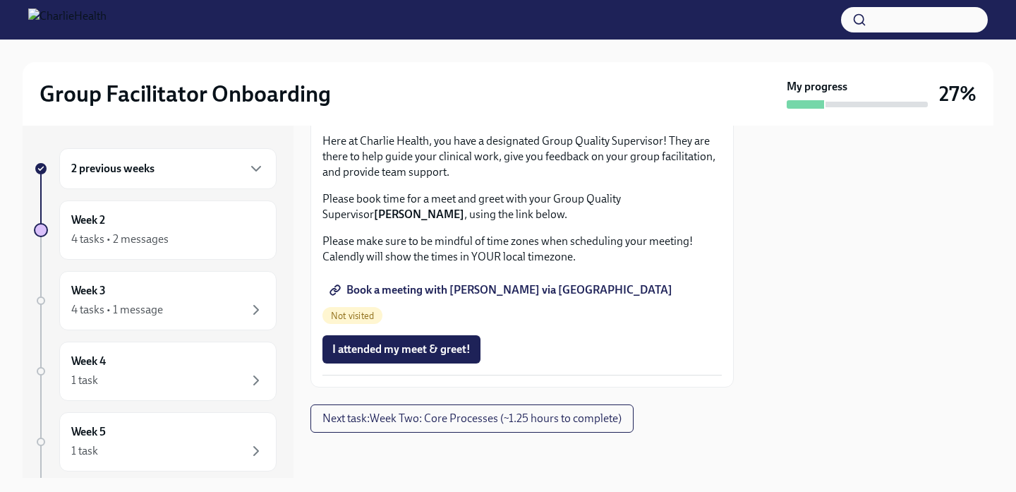 Image resolution: width=1016 pixels, height=492 pixels. I want to click on a: Week 41 task, so click(155, 371).